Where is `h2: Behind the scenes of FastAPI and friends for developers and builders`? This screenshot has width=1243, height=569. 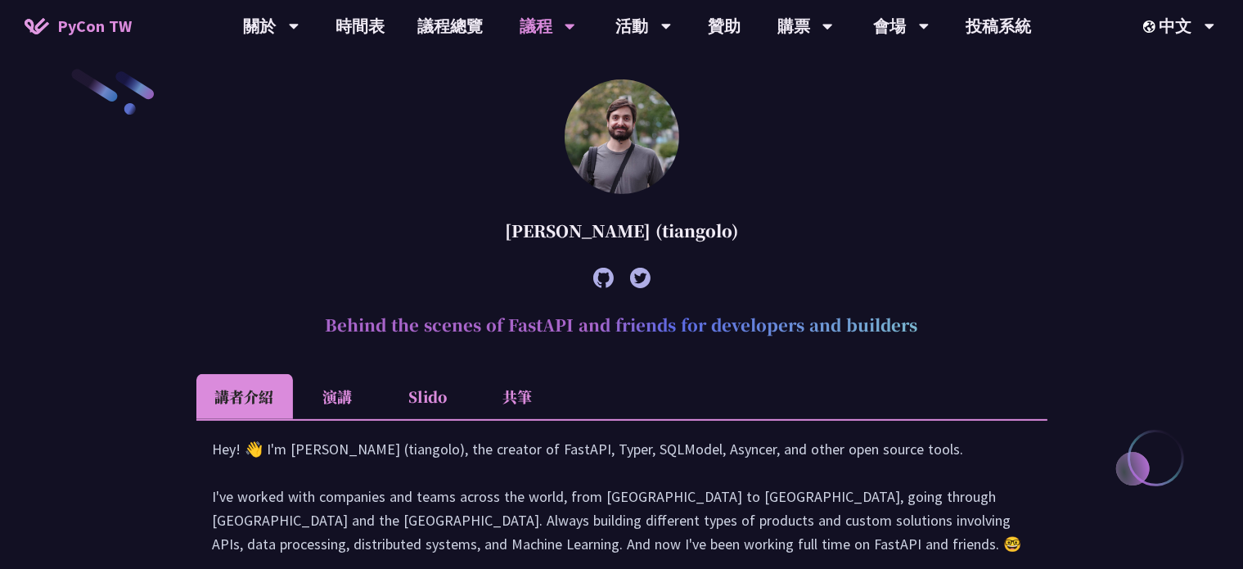 h2: Behind the scenes of FastAPI and friends for developers and builders is located at coordinates (622, 325).